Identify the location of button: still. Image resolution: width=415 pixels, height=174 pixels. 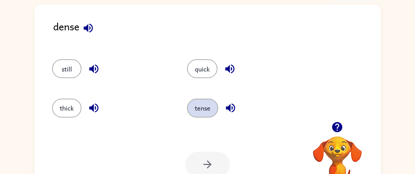
(67, 69).